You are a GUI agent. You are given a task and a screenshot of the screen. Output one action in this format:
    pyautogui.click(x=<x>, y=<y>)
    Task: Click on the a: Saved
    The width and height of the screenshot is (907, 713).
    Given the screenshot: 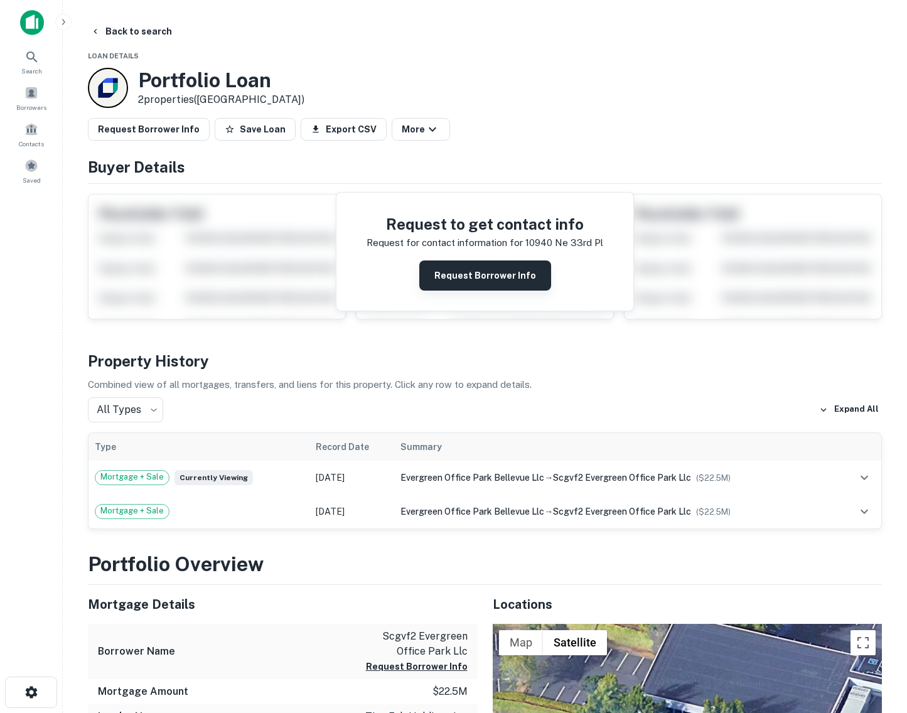 What is the action you would take?
    pyautogui.click(x=31, y=171)
    